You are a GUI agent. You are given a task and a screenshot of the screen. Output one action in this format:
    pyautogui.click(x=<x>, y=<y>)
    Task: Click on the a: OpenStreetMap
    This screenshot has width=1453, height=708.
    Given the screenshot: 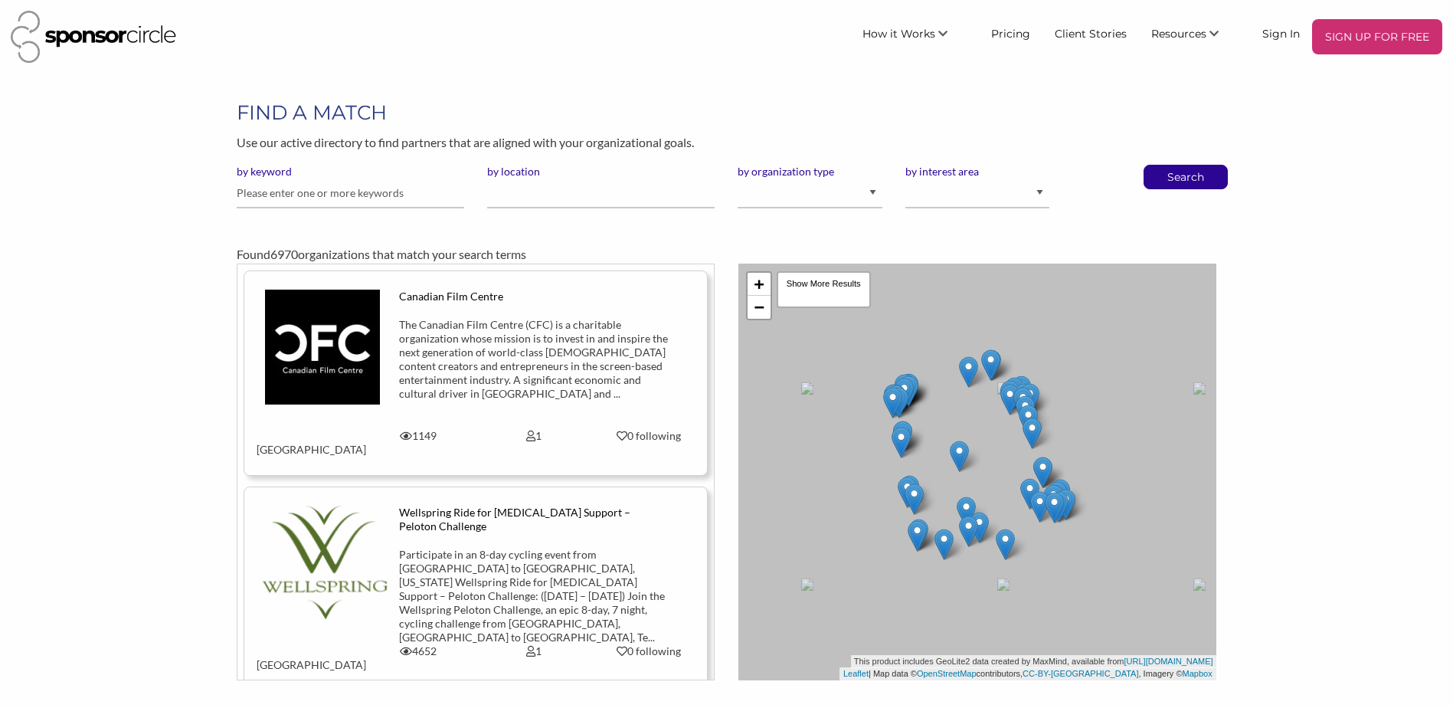 What is the action you would take?
    pyautogui.click(x=947, y=673)
    